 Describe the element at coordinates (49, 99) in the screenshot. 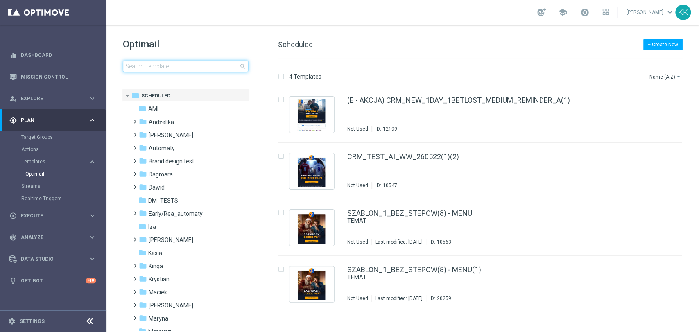

I see `div: Explore` at that location.